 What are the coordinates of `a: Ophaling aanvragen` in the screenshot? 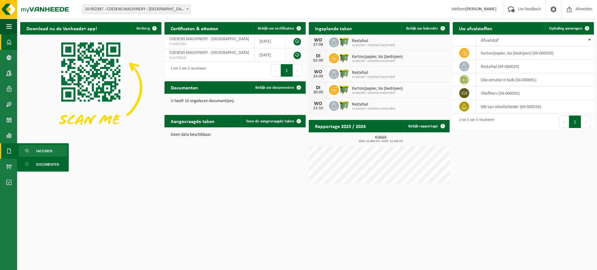 It's located at (569, 28).